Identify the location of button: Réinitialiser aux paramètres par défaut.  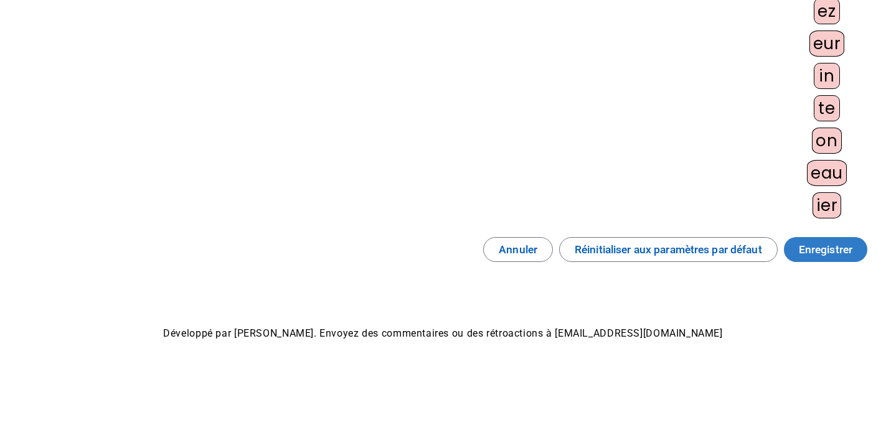
(668, 250).